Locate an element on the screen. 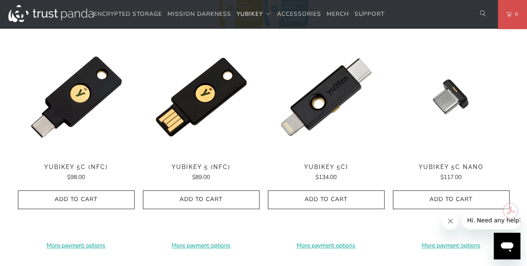 The image size is (527, 266). span: $98.00 is located at coordinates (76, 177).